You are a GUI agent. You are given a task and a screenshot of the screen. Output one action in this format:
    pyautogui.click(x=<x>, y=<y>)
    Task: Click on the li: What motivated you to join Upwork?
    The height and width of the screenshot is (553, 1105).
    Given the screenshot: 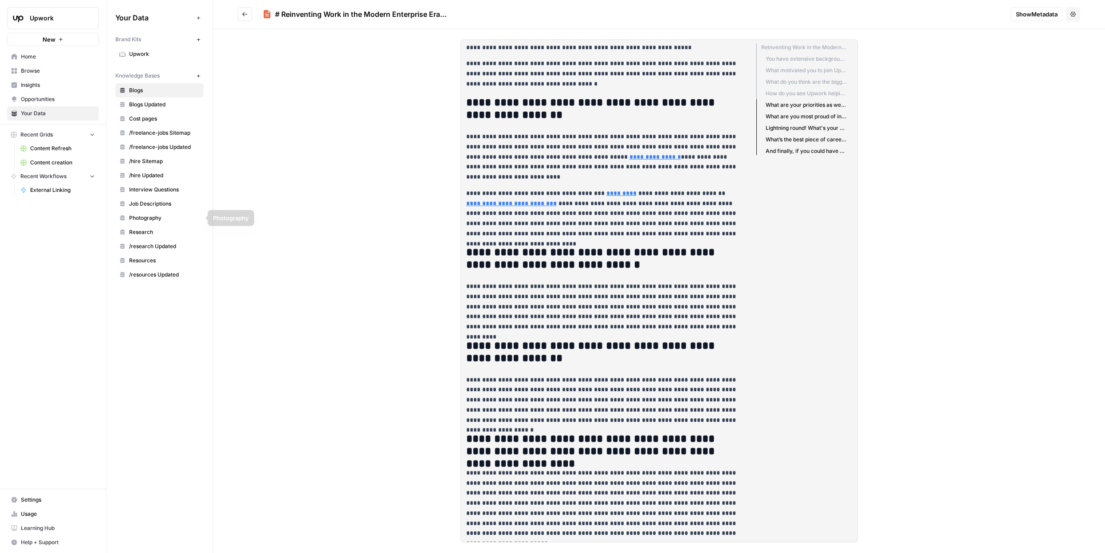 What is the action you would take?
    pyautogui.click(x=801, y=71)
    